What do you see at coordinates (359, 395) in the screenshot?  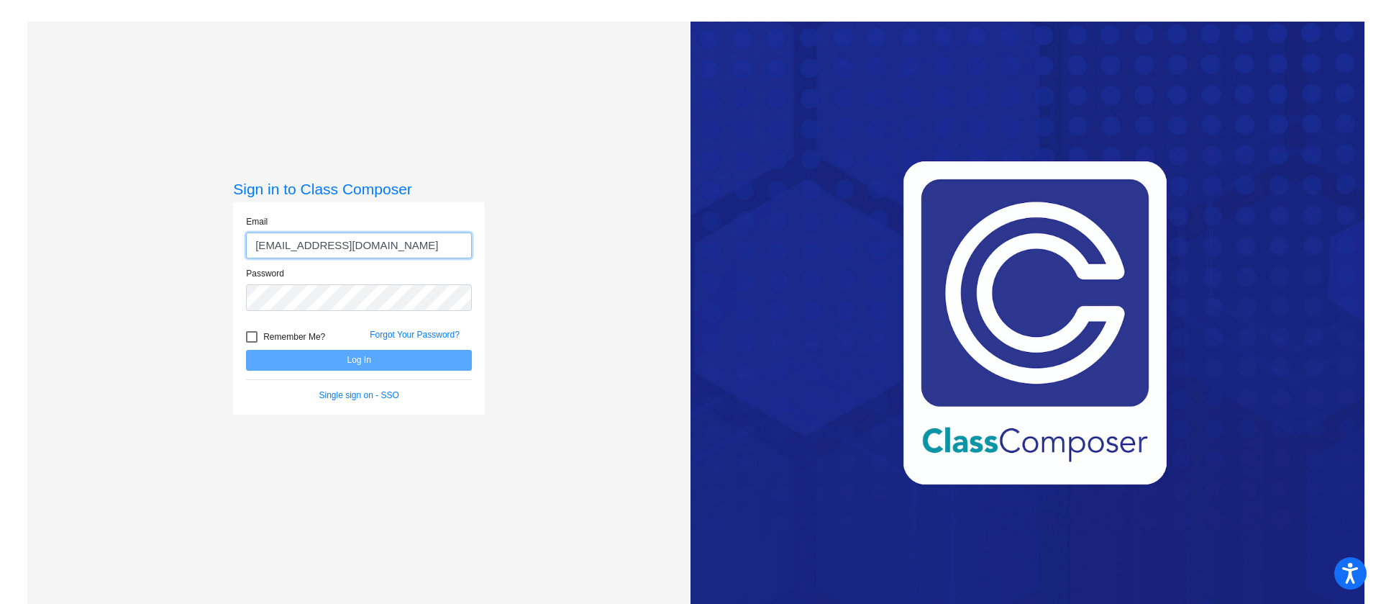 I see `a: Single sign on - SSO` at bounding box center [359, 395].